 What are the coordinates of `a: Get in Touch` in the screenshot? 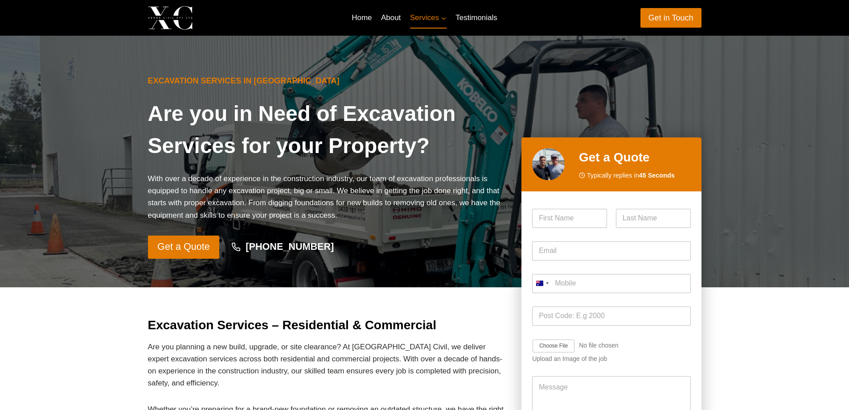 It's located at (671, 17).